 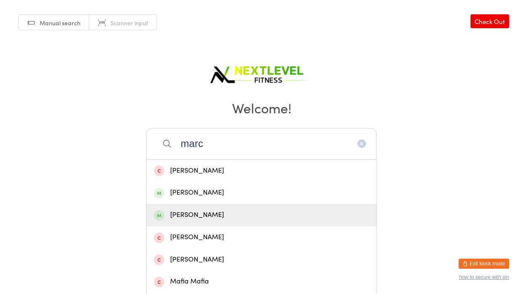 What do you see at coordinates (484, 264) in the screenshot?
I see `button: Exit kiosk mode` at bounding box center [484, 264].